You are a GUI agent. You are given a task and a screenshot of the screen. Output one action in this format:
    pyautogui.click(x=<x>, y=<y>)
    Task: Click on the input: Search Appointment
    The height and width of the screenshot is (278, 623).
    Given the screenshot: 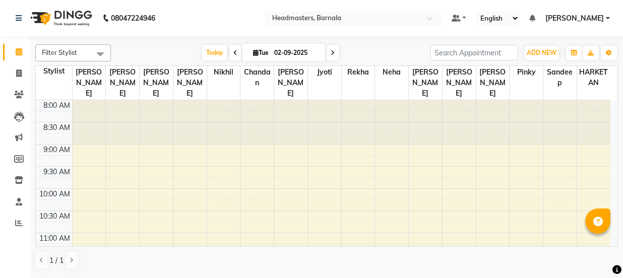 What is the action you would take?
    pyautogui.click(x=474, y=52)
    